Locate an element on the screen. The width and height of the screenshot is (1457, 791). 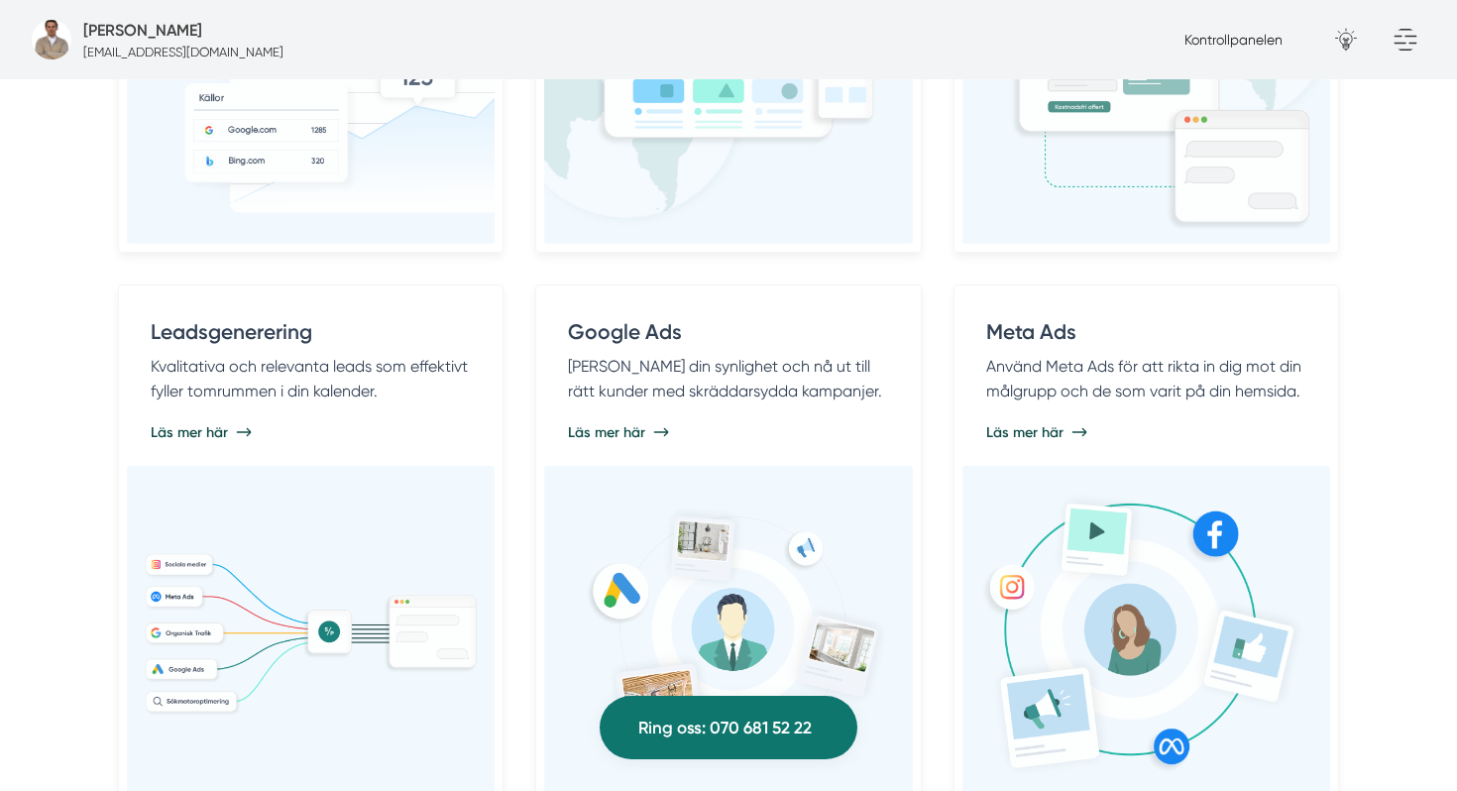
h4: Google Ads is located at coordinates (727, 335).